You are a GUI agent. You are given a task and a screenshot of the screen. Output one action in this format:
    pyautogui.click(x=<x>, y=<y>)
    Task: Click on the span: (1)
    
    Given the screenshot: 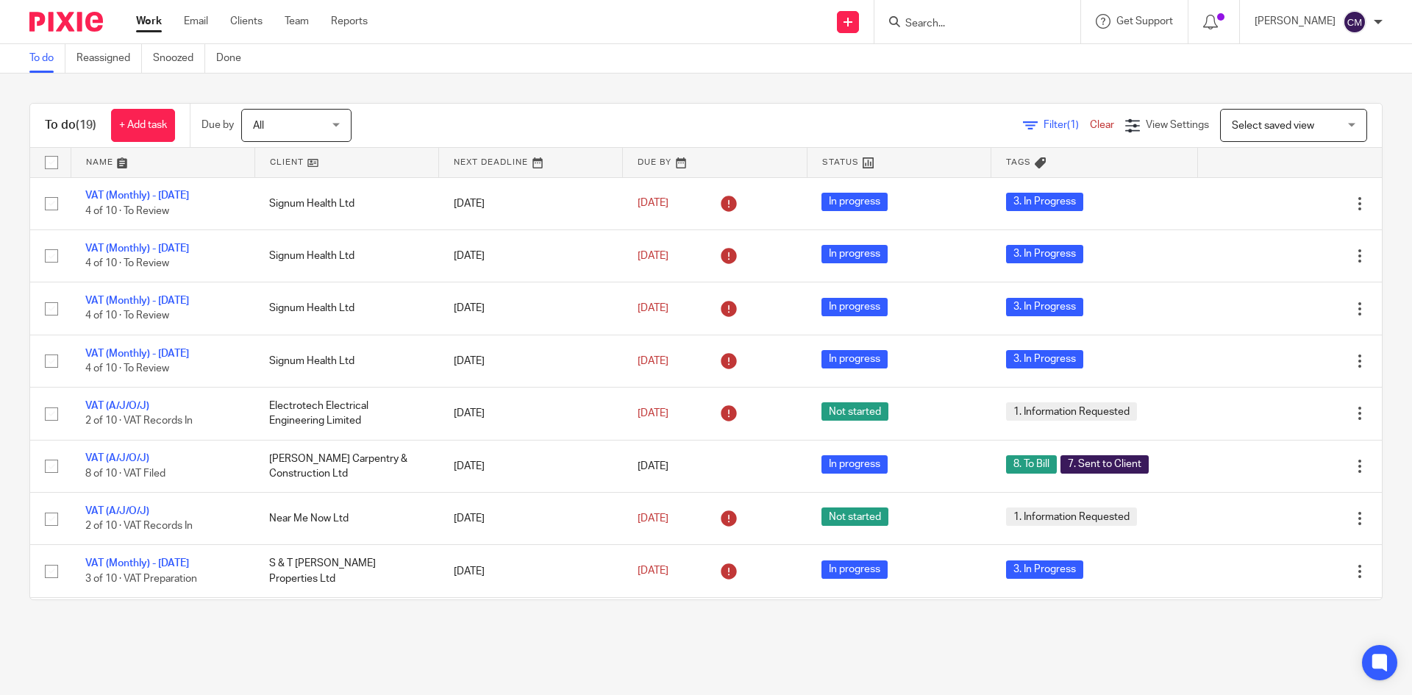 What is the action you would take?
    pyautogui.click(x=1073, y=125)
    